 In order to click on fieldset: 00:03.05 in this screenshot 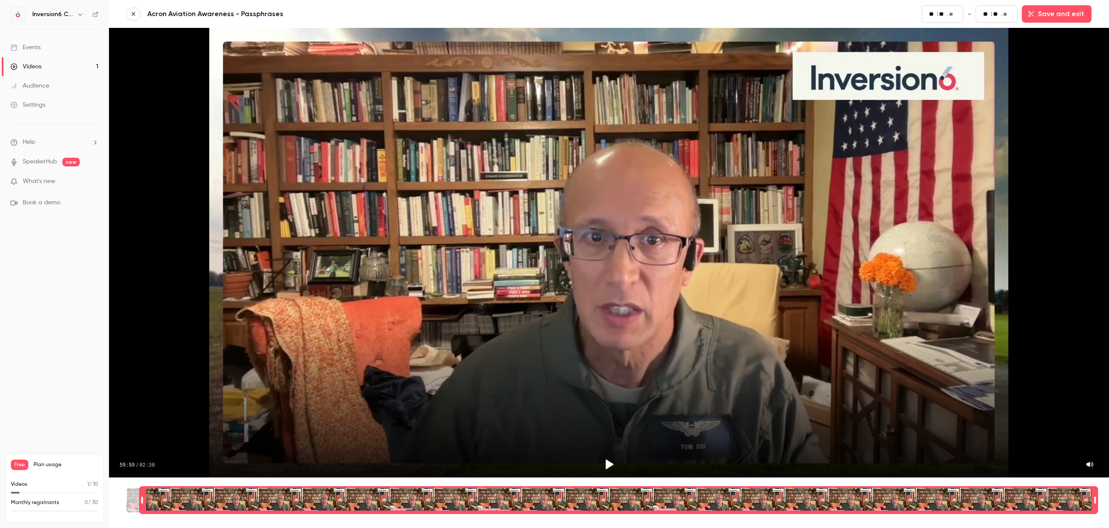, I will do `click(943, 14)`.